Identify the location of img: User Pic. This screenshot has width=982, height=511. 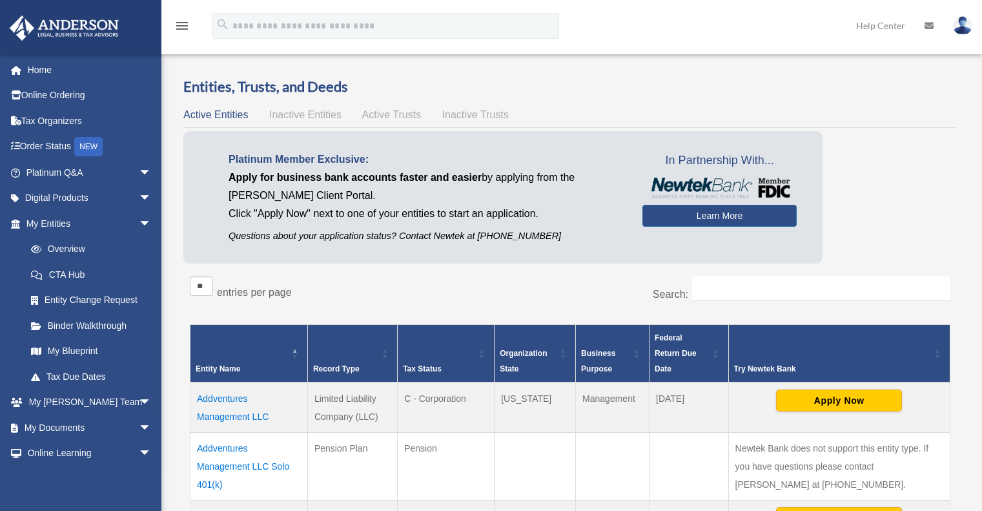
(962, 25).